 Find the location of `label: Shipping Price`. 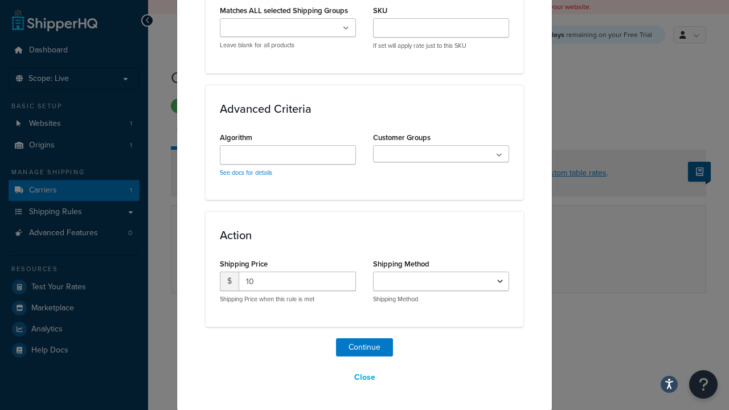

label: Shipping Price is located at coordinates (244, 264).